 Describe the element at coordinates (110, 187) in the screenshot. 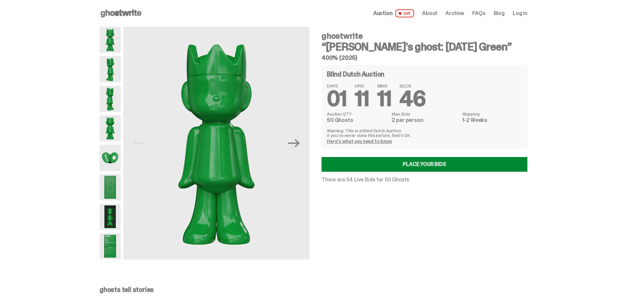

I see `img: Schrodinger_Green_Hero_9.png` at that location.